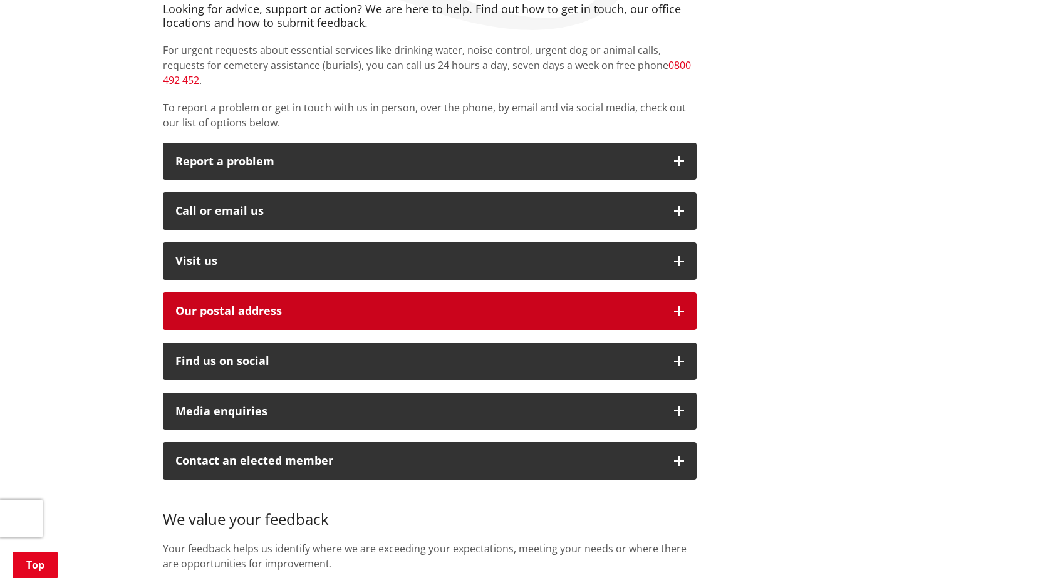 The height and width of the screenshot is (578, 1043). I want to click on p: To report a problem or get in touch with us in person, over the phone, by email and via social me..., so click(430, 115).